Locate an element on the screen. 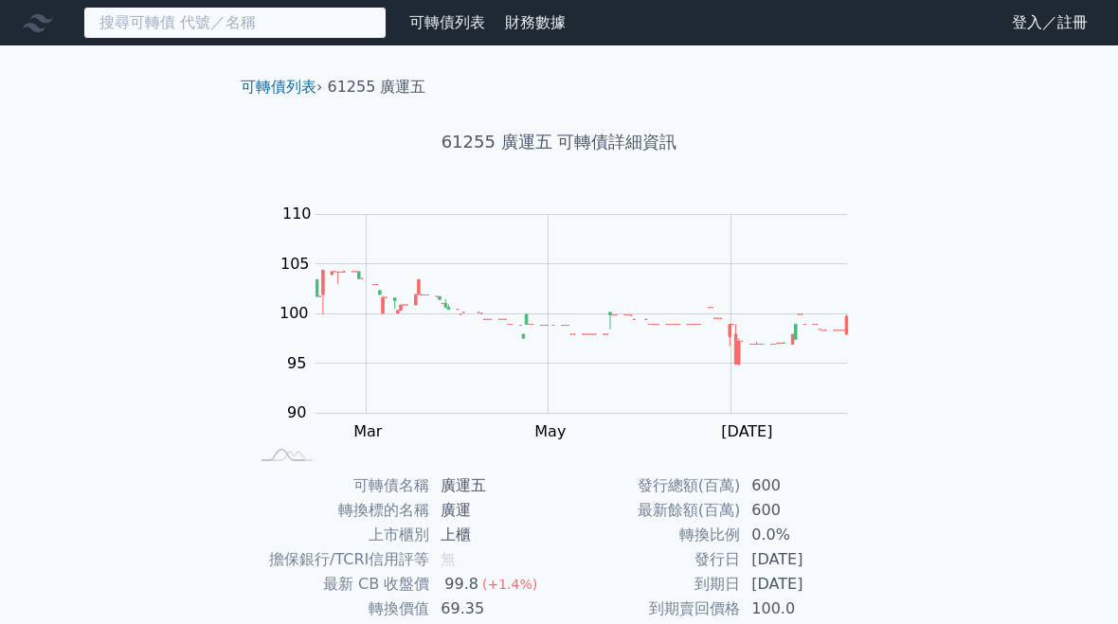 This screenshot has width=1118, height=624. span: (+1.4%) is located at coordinates (510, 584).